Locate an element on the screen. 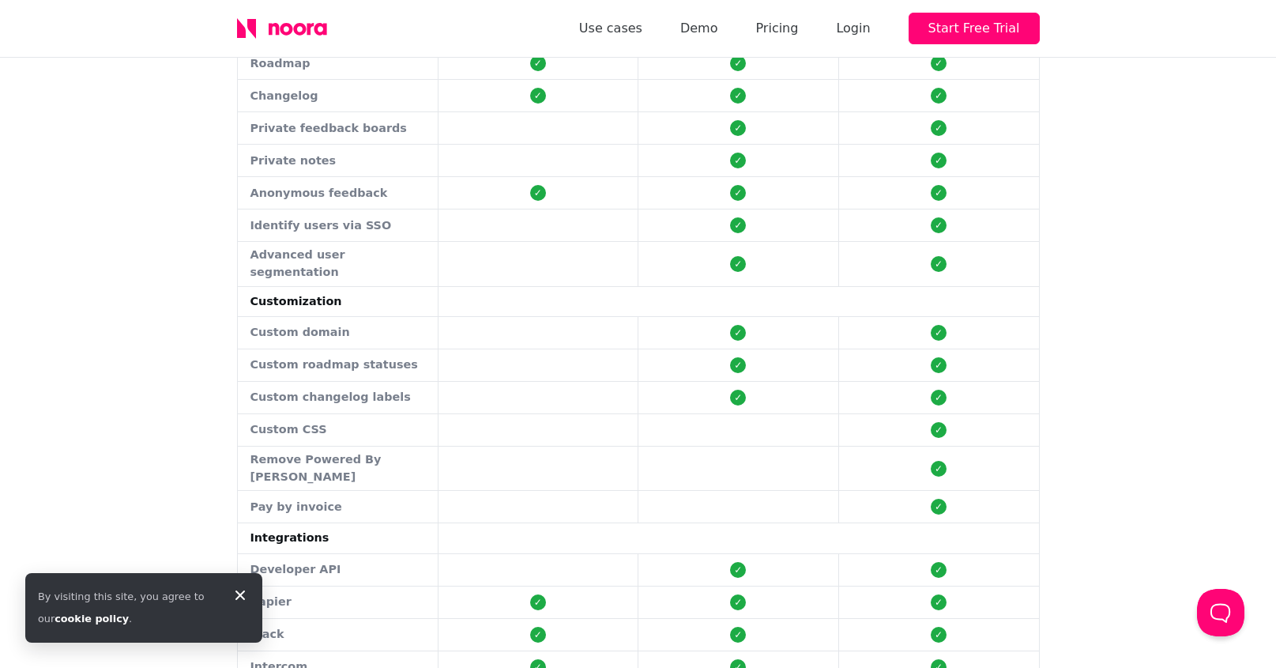 The height and width of the screenshot is (668, 1276). div: By visiting this site, you agree to our . is located at coordinates (128, 608).